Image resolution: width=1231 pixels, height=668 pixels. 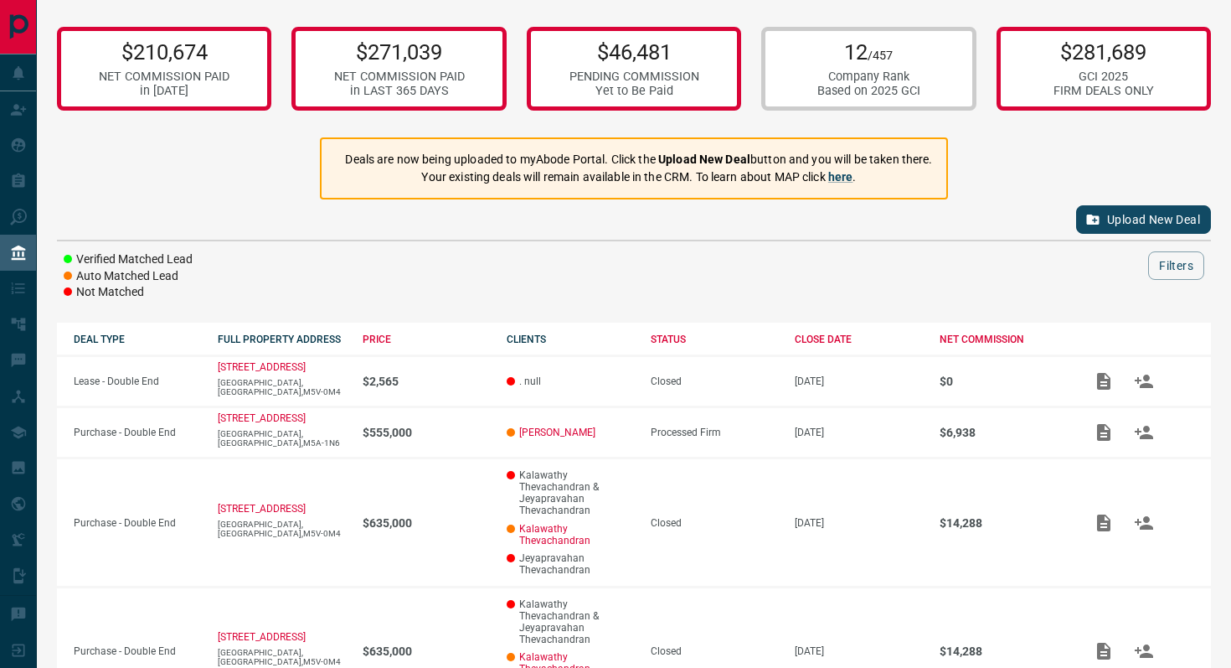 I want to click on div: NET COMMISSION, so click(x=1003, y=339).